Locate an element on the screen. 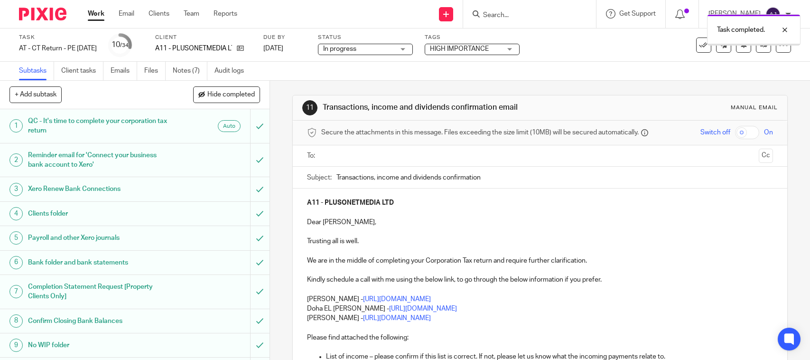 The width and height of the screenshot is (810, 360). a: Clients is located at coordinates (159, 14).